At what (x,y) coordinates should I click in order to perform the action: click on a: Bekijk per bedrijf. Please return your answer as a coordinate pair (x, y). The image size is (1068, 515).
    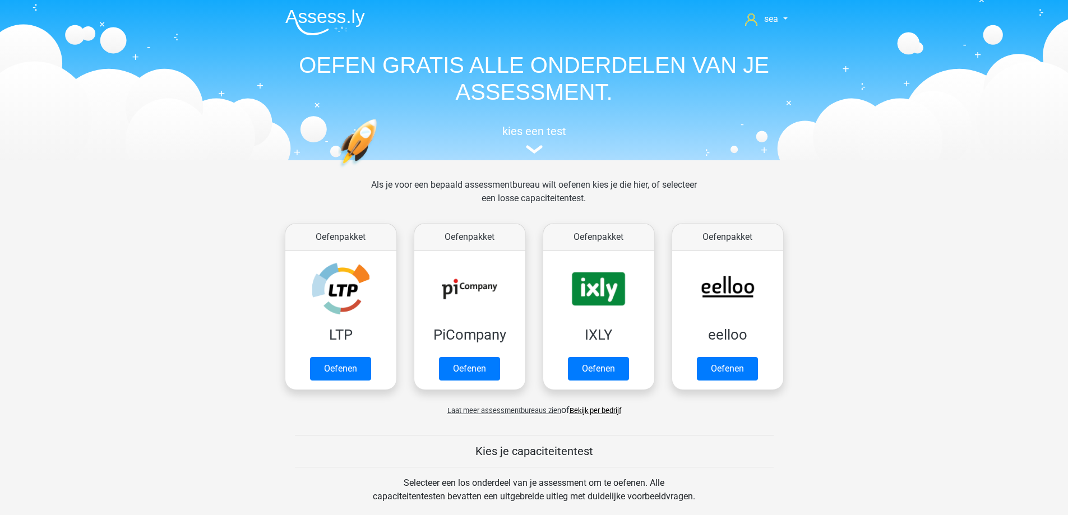
    Looking at the image, I should click on (595, 410).